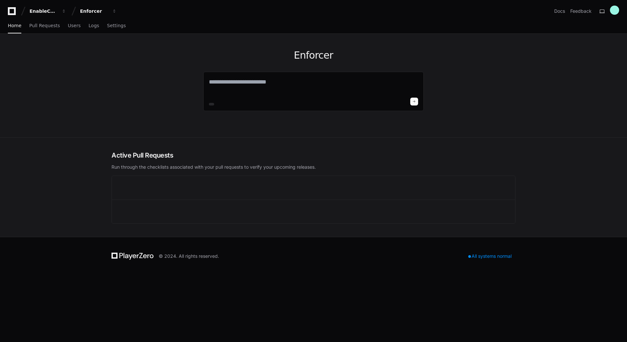 The width and height of the screenshot is (627, 342). I want to click on span: Users, so click(74, 26).